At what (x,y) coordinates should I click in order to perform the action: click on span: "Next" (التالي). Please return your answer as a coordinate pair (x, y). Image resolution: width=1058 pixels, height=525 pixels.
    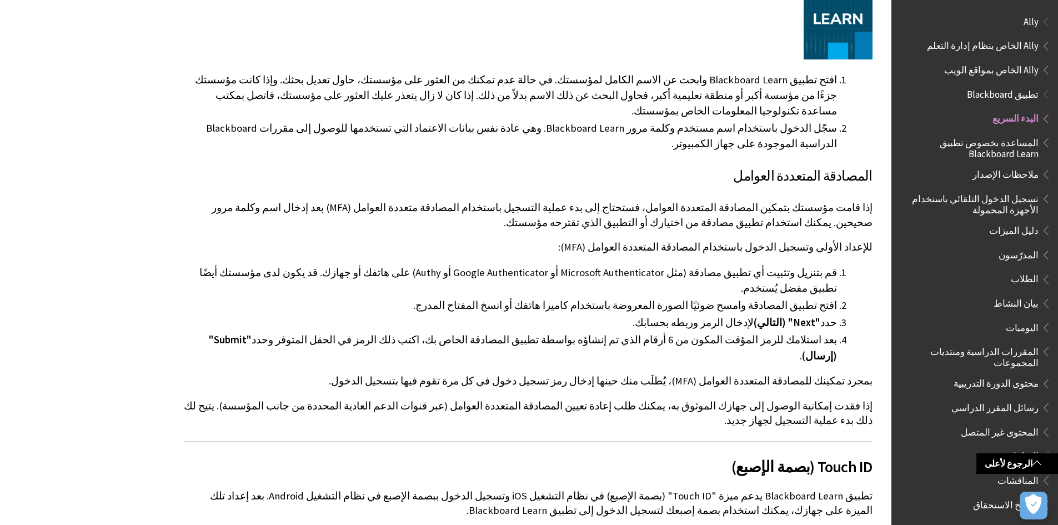
    Looking at the image, I should click on (787, 322).